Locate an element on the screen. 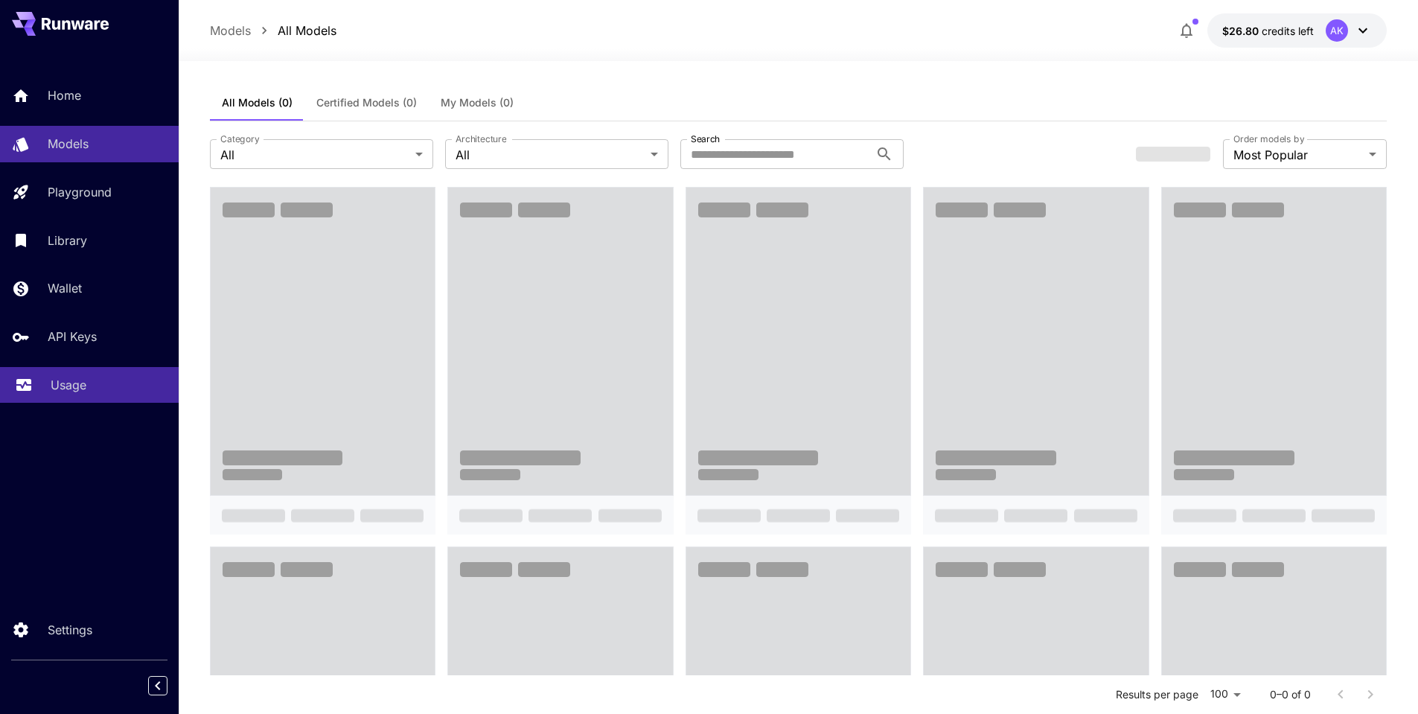 The width and height of the screenshot is (1418, 714). span: My Models (0) is located at coordinates (477, 103).